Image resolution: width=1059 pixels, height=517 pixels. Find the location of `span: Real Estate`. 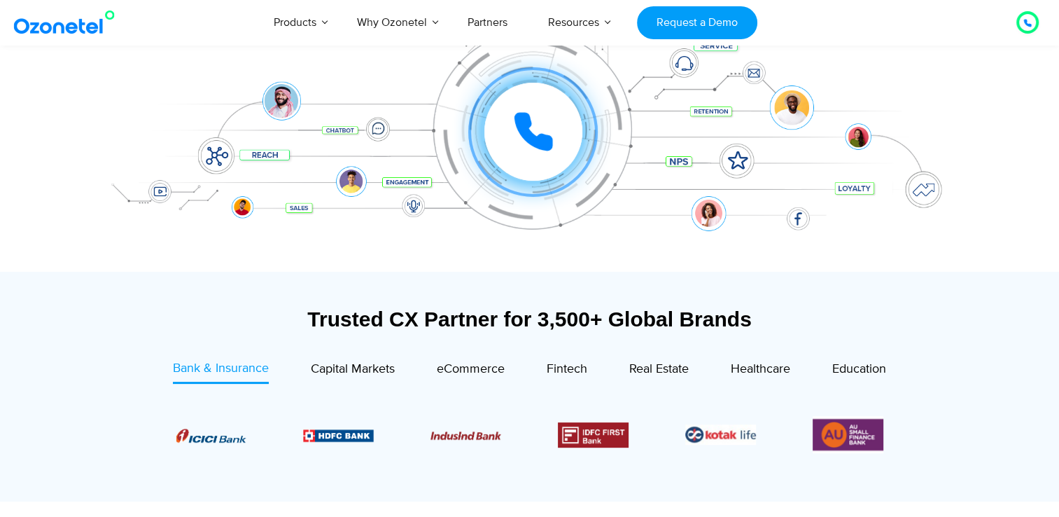

span: Real Estate is located at coordinates (659, 369).